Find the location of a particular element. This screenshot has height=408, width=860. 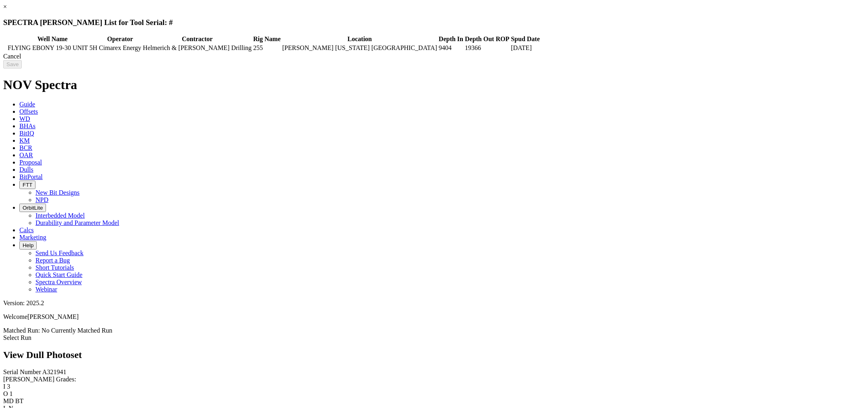

td: FLYING EBONY 19-30 UNIT 5H is located at coordinates (52, 48).